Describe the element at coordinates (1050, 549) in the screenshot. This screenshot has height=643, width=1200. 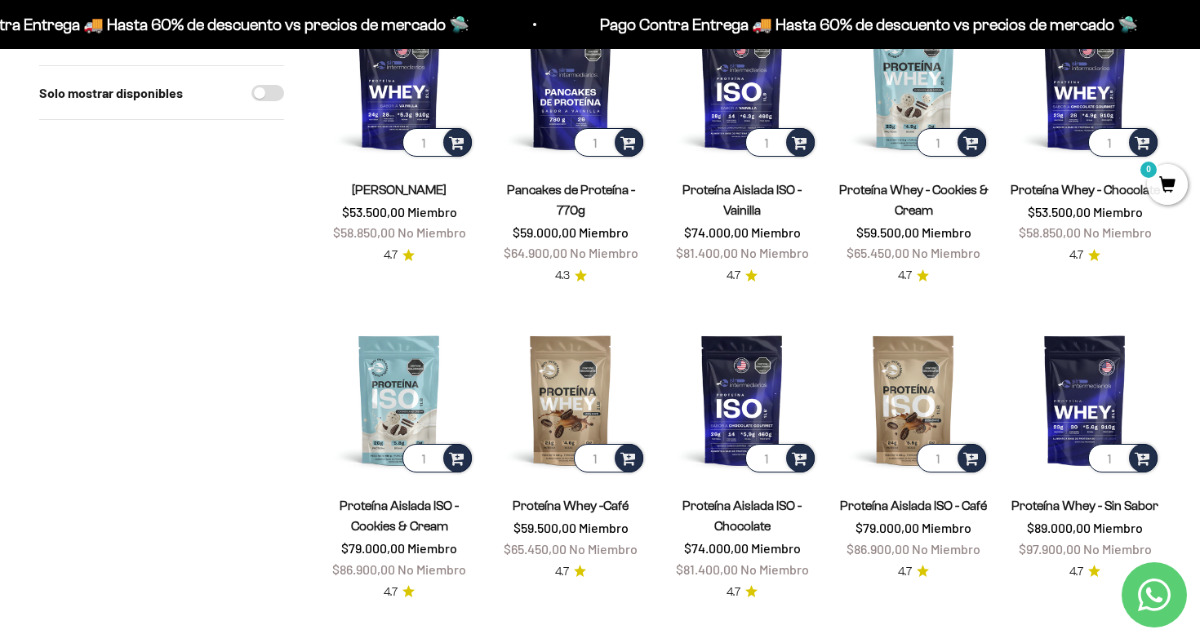
I see `span: $97.900,00` at that location.